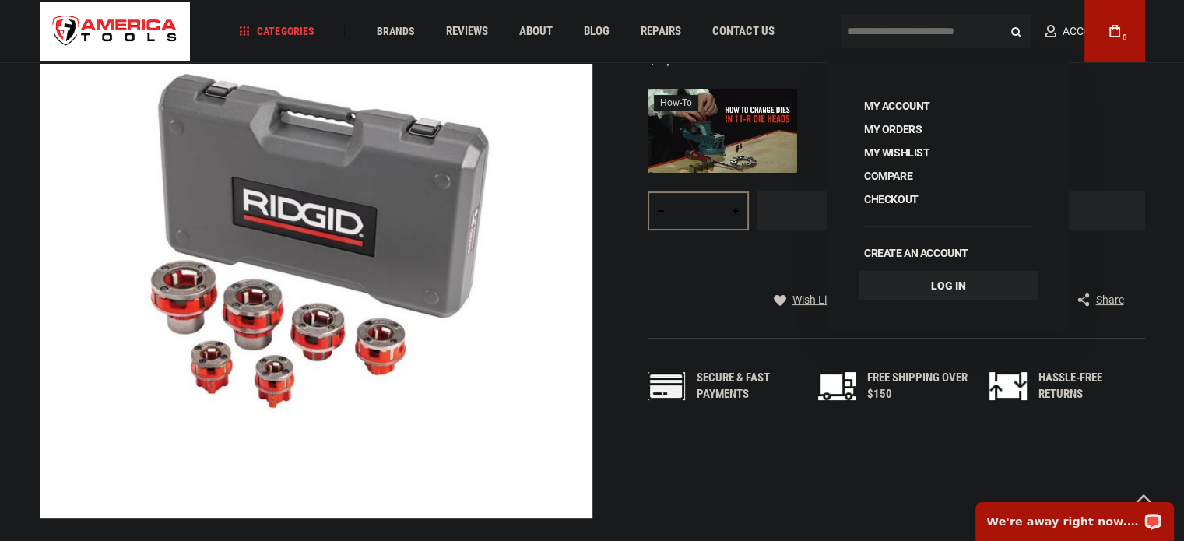  I want to click on a: Checkout, so click(891, 199).